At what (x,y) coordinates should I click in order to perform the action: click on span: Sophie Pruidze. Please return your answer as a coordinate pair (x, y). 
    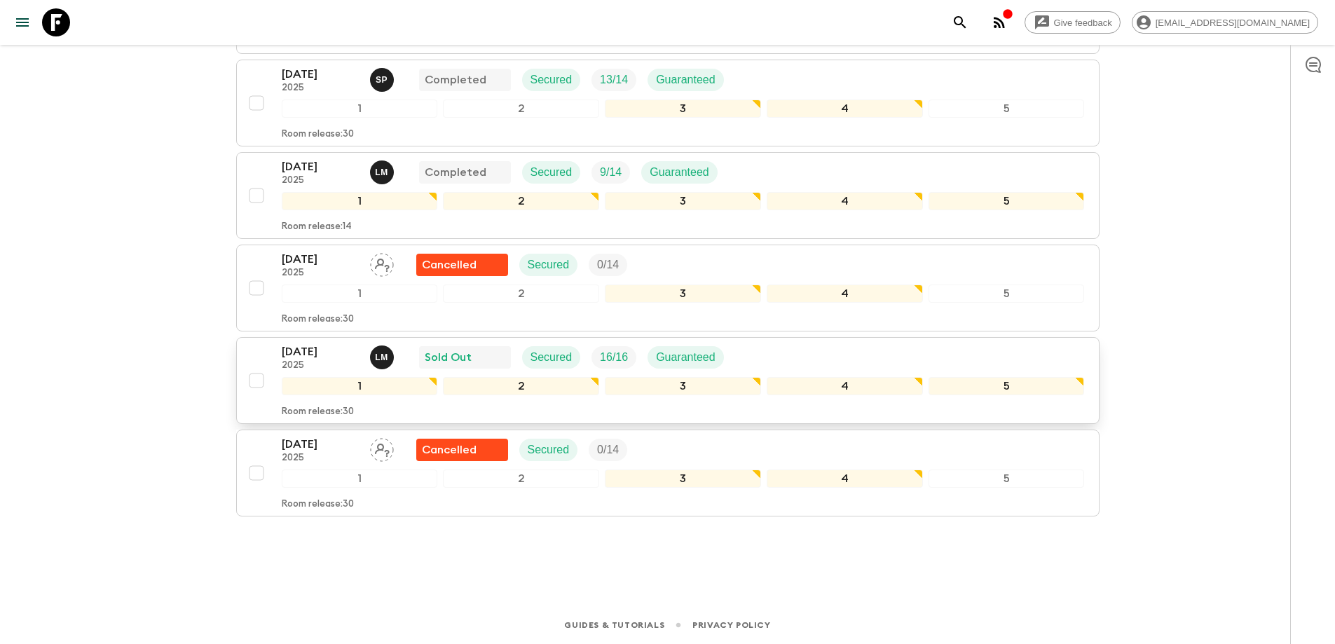
    Looking at the image, I should click on (383, 78).